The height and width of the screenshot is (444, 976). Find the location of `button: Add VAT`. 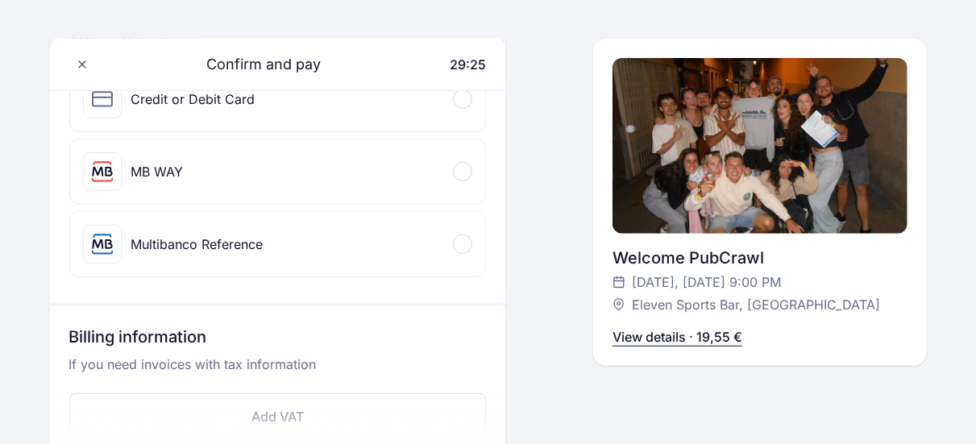

button: Add VAT is located at coordinates (278, 417).